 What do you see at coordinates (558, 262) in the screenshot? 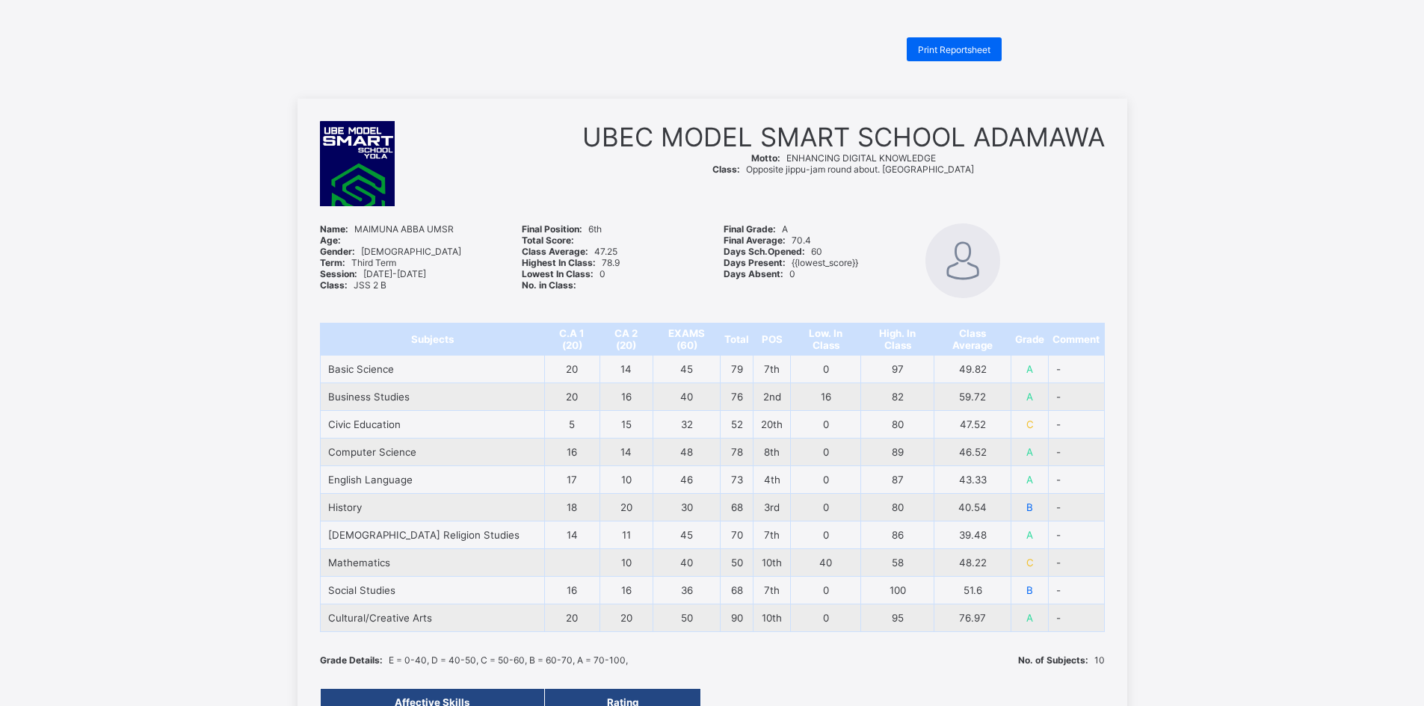
I see `b: Highest In Class:` at bounding box center [558, 262].